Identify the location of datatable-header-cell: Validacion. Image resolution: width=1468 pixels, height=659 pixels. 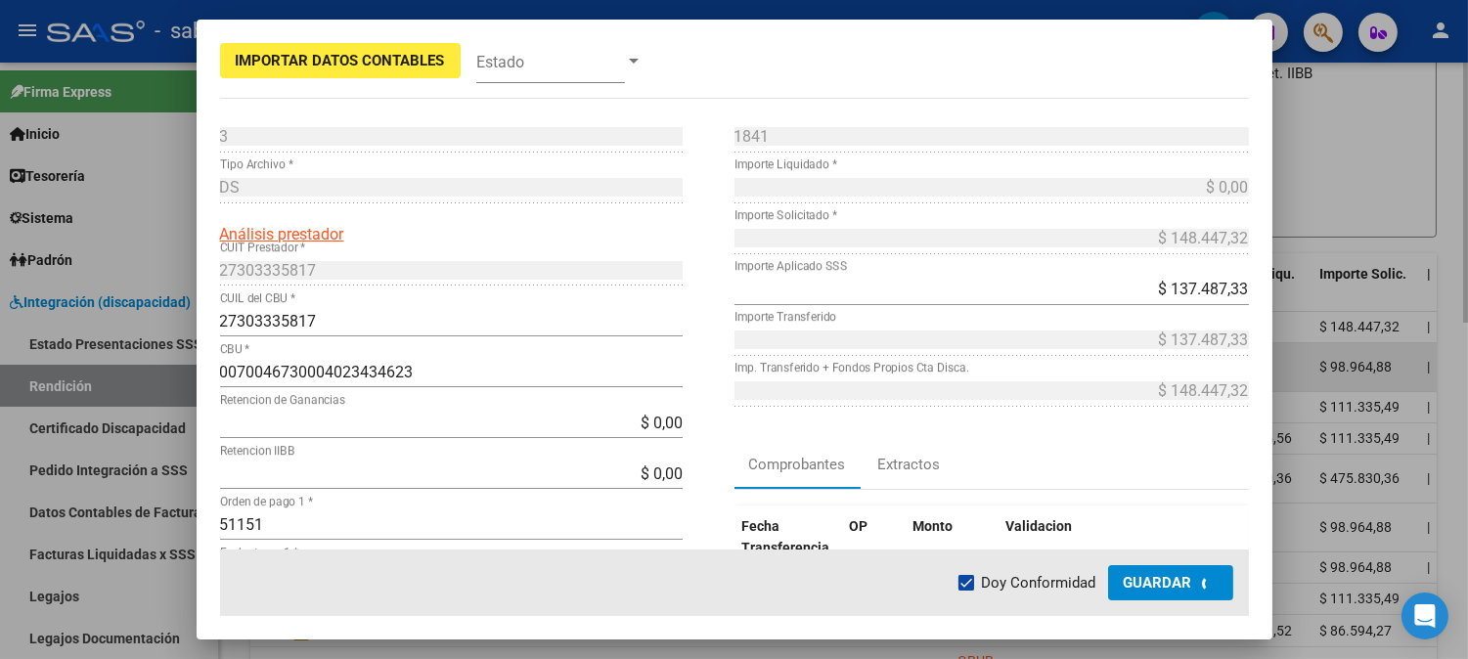
(1119, 538).